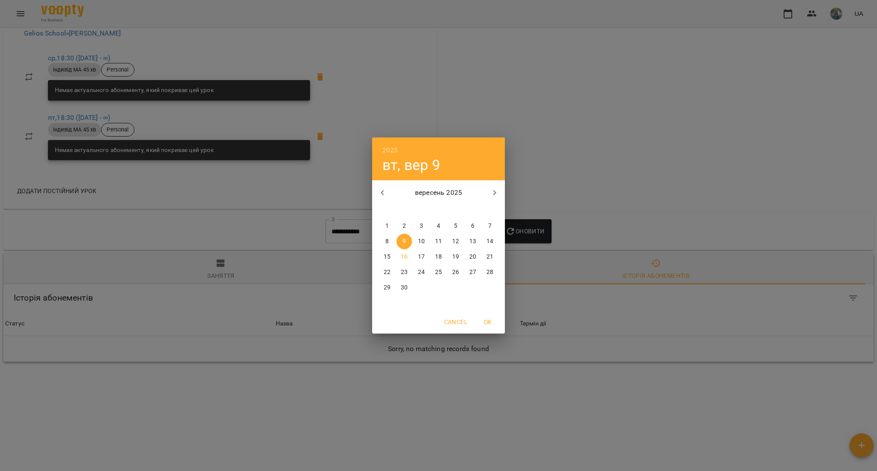 The image size is (877, 471). Describe the element at coordinates (387, 272) in the screenshot. I see `p: 22` at that location.